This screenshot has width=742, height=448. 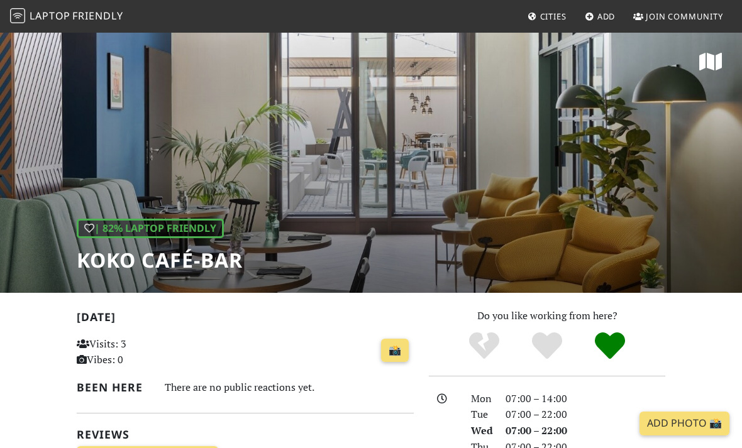 I want to click on p: Visits: 3 Vibes: 0, so click(x=128, y=352).